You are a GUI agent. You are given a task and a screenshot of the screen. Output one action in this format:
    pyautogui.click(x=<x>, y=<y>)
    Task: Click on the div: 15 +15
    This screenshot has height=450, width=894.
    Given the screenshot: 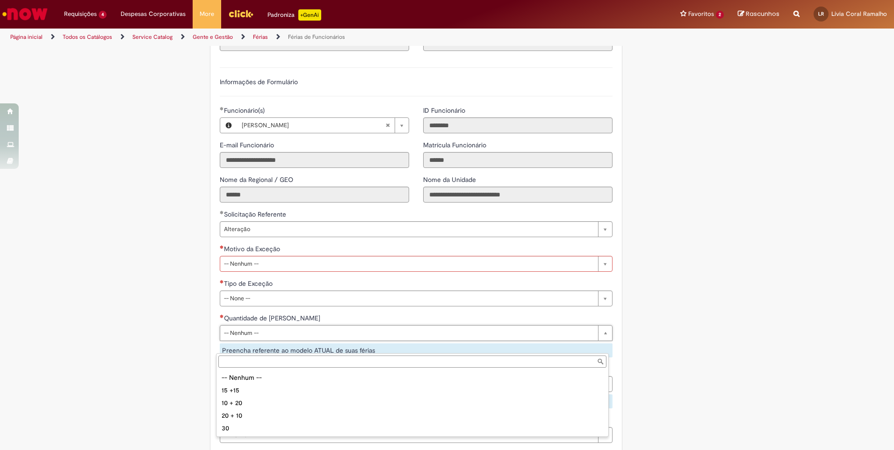 What is the action you would take?
    pyautogui.click(x=412, y=390)
    